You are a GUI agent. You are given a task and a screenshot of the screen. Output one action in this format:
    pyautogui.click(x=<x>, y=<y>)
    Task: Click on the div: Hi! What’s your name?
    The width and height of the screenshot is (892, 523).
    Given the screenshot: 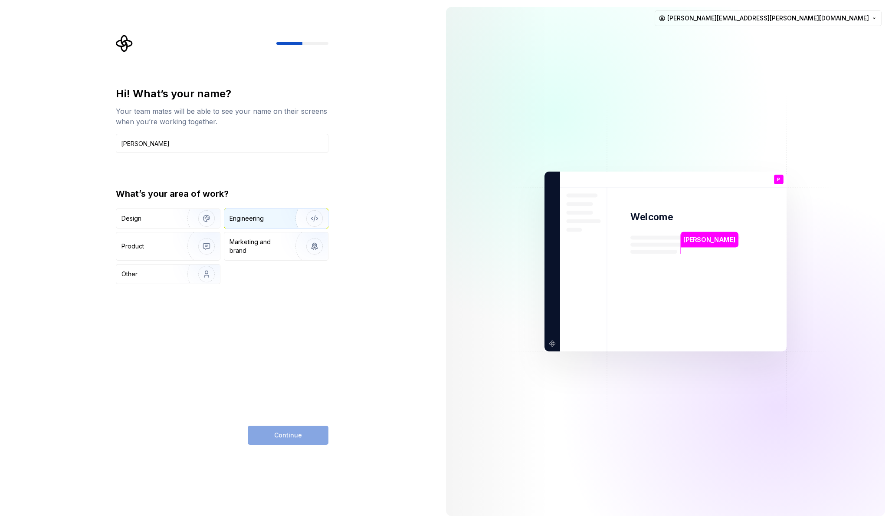 What is the action you would take?
    pyautogui.click(x=222, y=94)
    